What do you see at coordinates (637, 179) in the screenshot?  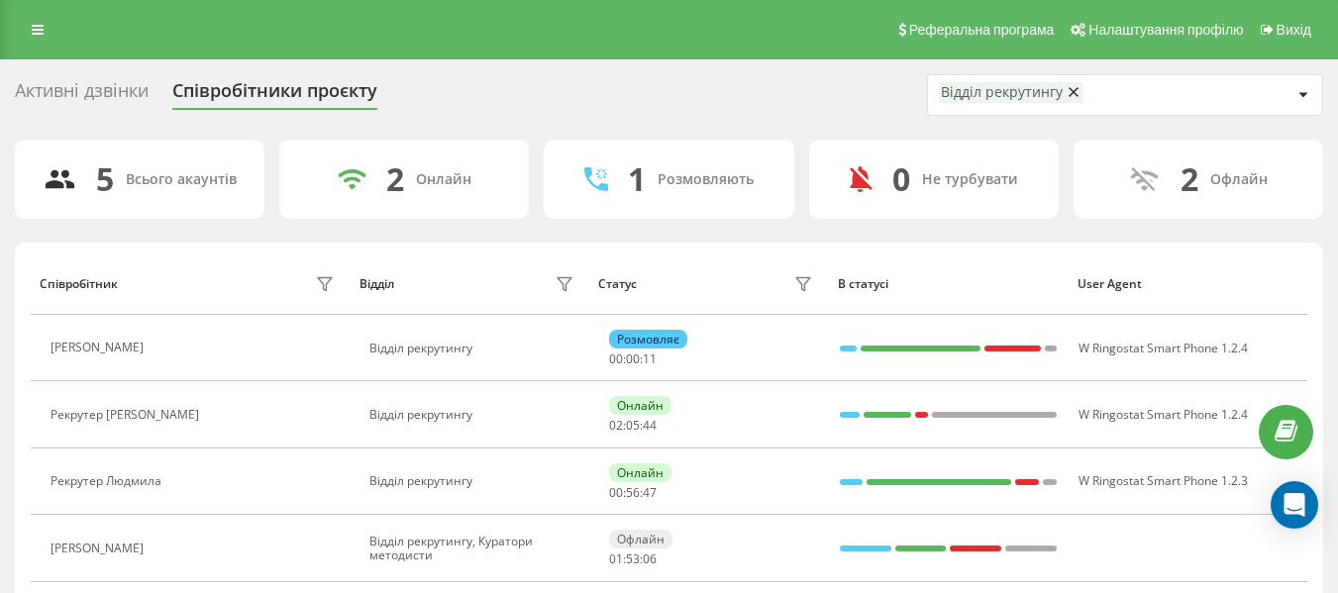 I see `div: 1` at bounding box center [637, 179].